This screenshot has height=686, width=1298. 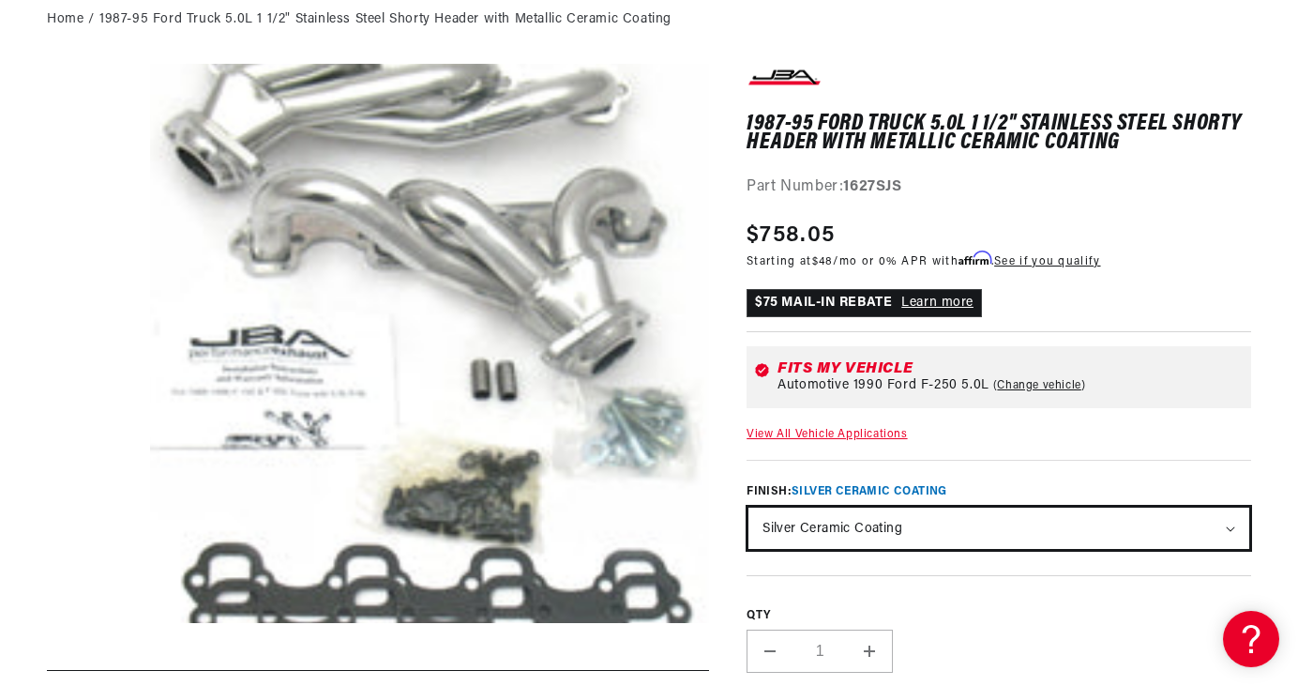 What do you see at coordinates (378, 348) in the screenshot?
I see `media-gallery: Gallery Viewer` at bounding box center [378, 348].